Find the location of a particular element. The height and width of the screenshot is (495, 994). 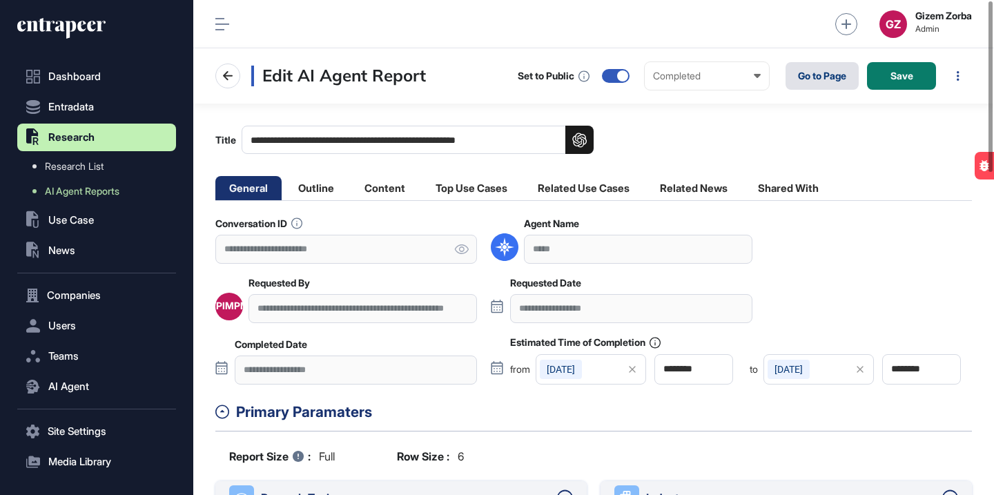

li: Related Use Cases is located at coordinates (583, 188).